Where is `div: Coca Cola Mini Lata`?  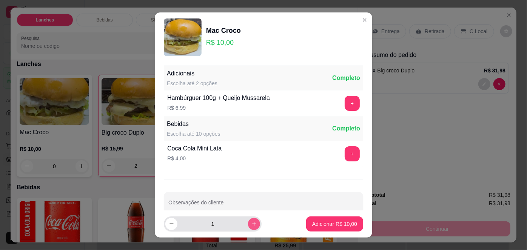
div: Coca Cola Mini Lata is located at coordinates (195, 149).